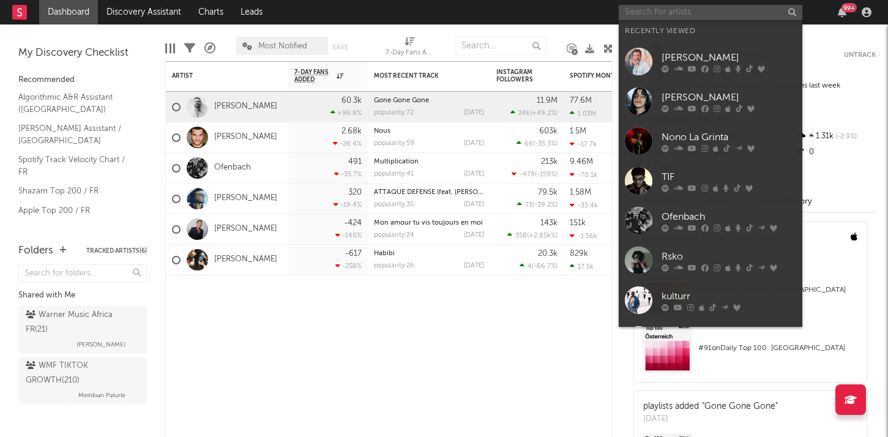  What do you see at coordinates (548, 253) in the screenshot?
I see `div: 20.3k` at bounding box center [548, 253].